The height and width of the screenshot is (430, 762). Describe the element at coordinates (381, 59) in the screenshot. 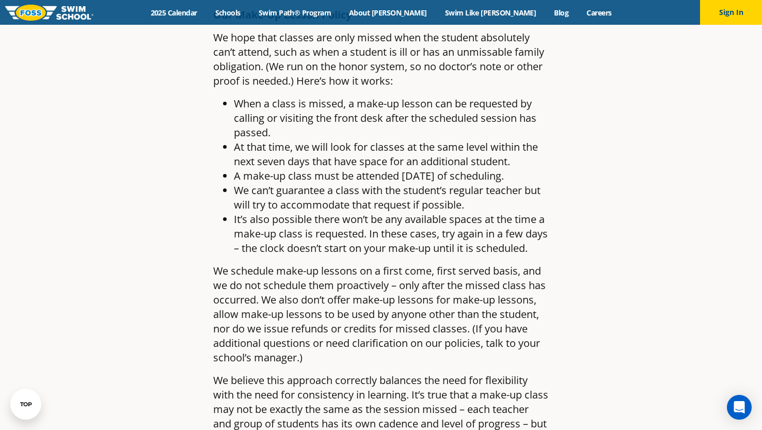

I see `p: We hope that classes are only missed when the student absolutely can’t attend, such as when a stu...` at that location.